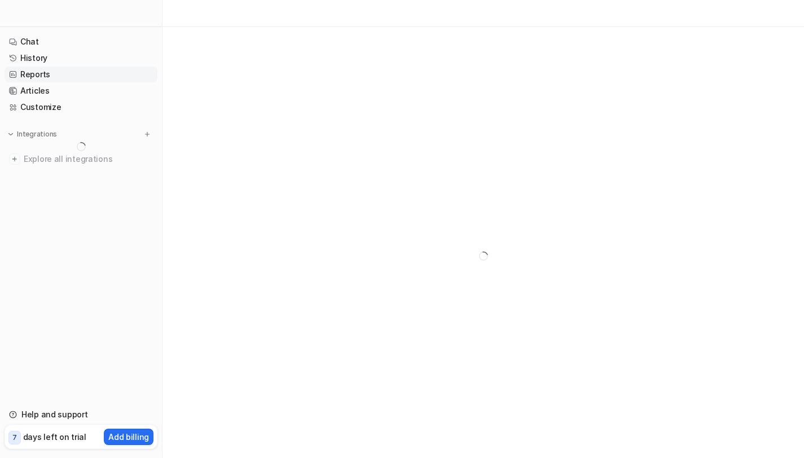  What do you see at coordinates (32, 134) in the screenshot?
I see `button: Integrations` at bounding box center [32, 134].